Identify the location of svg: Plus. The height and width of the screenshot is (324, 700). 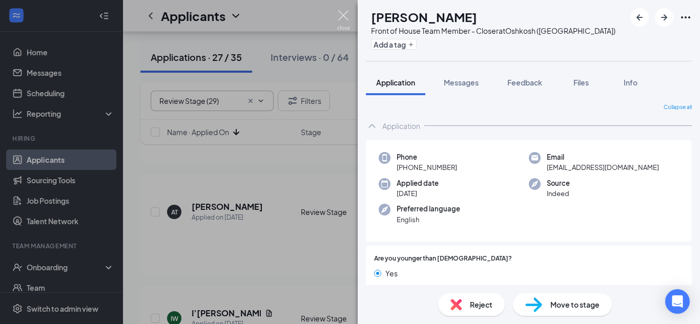
(411, 45).